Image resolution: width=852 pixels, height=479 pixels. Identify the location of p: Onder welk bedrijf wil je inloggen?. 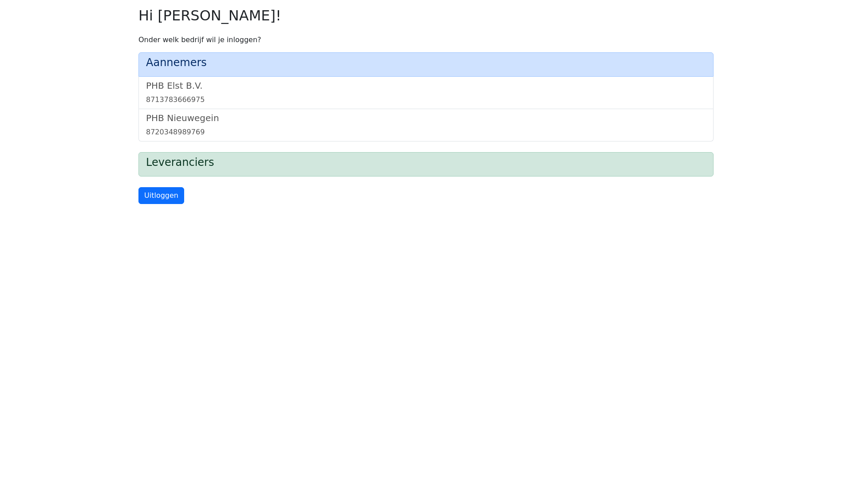
(426, 40).